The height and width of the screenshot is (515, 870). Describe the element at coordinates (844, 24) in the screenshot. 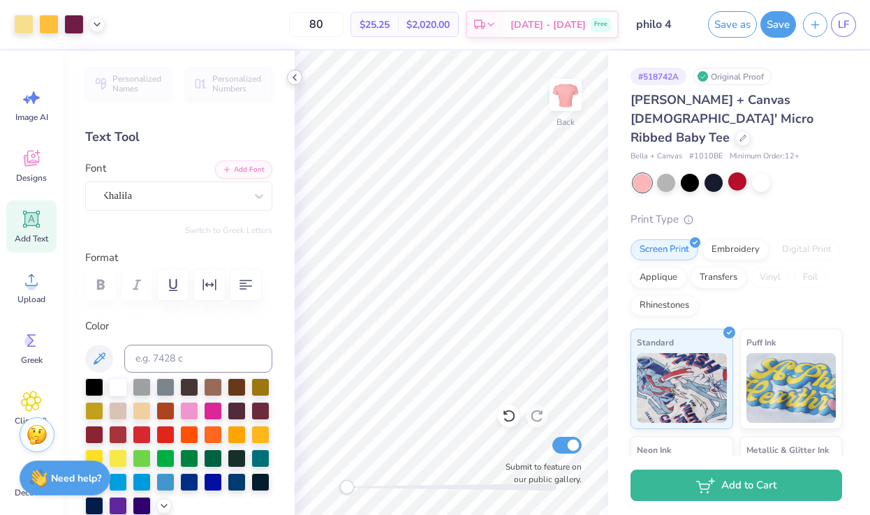

I see `span: LF` at that location.